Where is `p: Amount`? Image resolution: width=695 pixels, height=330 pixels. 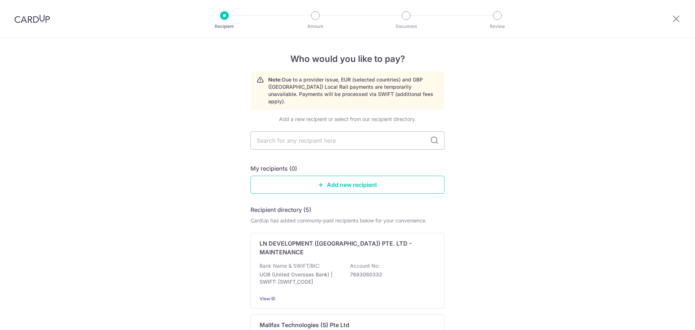
p: Amount is located at coordinates (315, 26).